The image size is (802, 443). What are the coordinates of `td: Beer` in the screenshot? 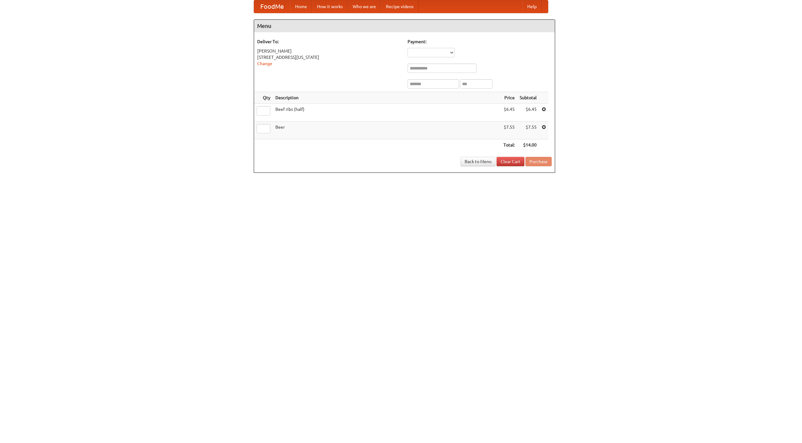 It's located at (387, 130).